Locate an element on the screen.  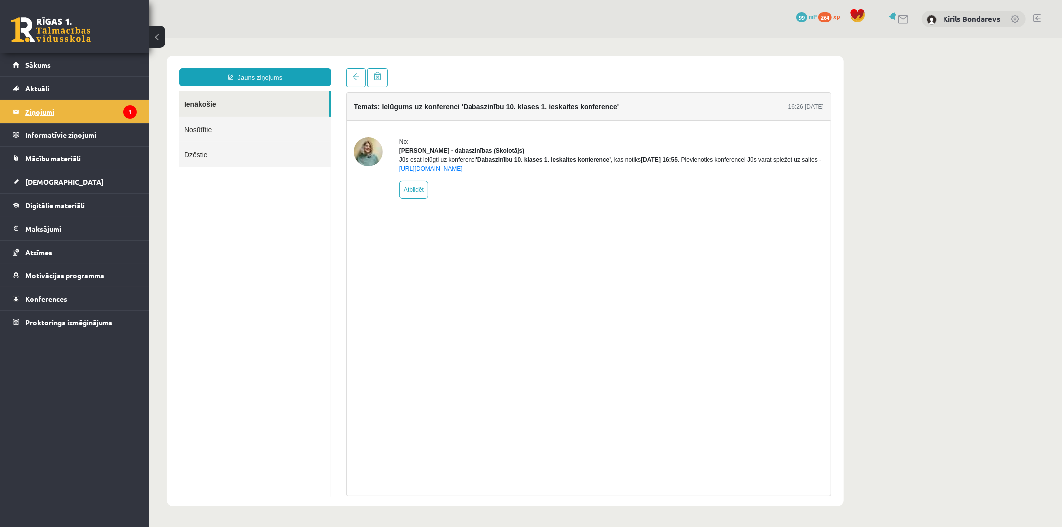
img: Kirils Bondarevs is located at coordinates (931, 20).